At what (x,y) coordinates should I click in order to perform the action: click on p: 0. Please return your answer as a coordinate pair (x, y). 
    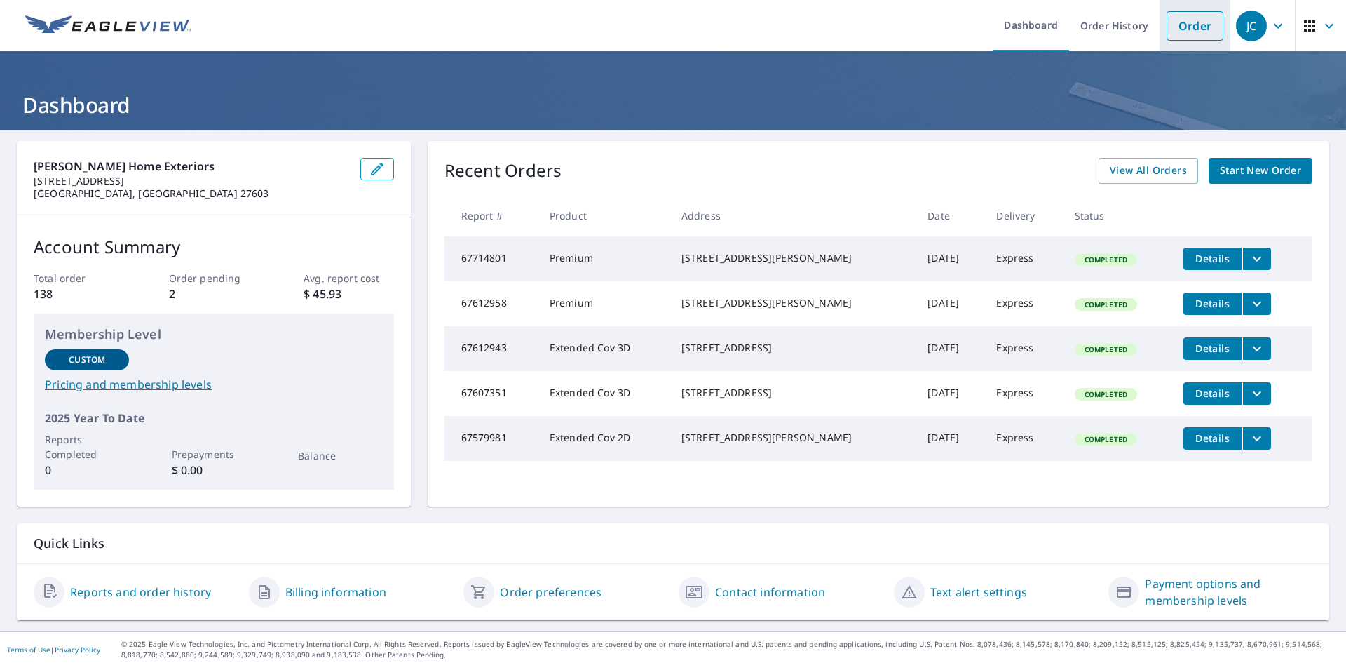
    Looking at the image, I should click on (87, 470).